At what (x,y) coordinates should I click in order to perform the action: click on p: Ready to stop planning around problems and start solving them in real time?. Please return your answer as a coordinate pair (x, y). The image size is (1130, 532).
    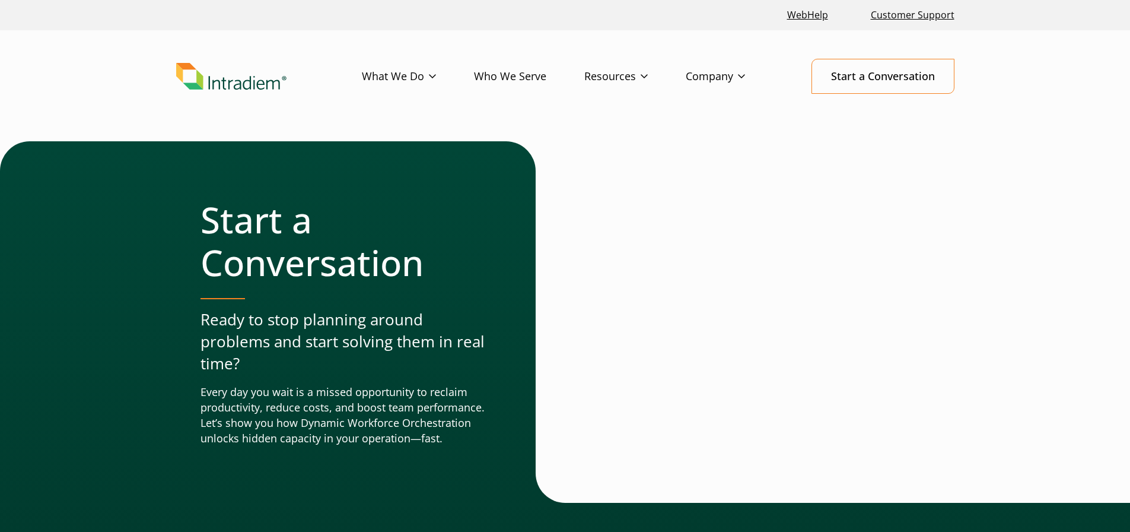
    Looking at the image, I should click on (344, 342).